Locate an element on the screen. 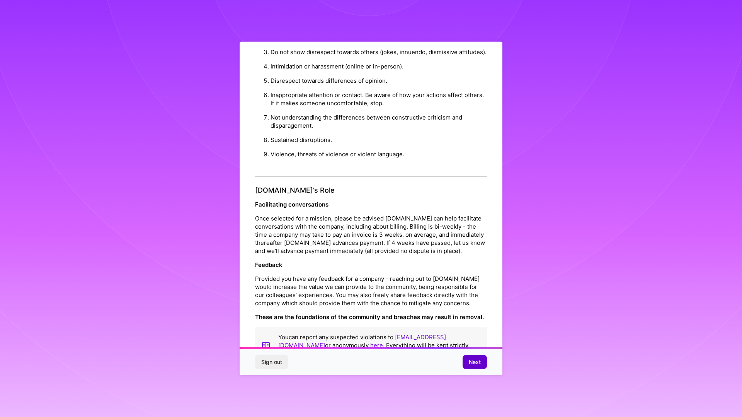 Image resolution: width=742 pixels, height=417 pixels. li: Sustained disruptions. is located at coordinates (379, 140).